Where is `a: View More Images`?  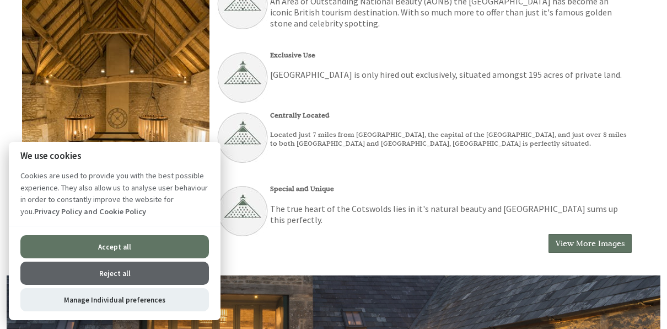 a: View More Images is located at coordinates (590, 243).